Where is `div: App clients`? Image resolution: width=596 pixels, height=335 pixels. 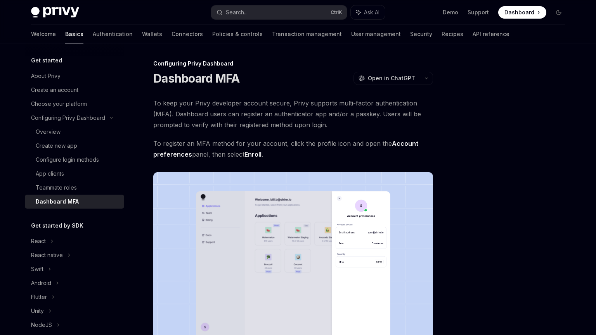 div: App clients is located at coordinates (50, 174).